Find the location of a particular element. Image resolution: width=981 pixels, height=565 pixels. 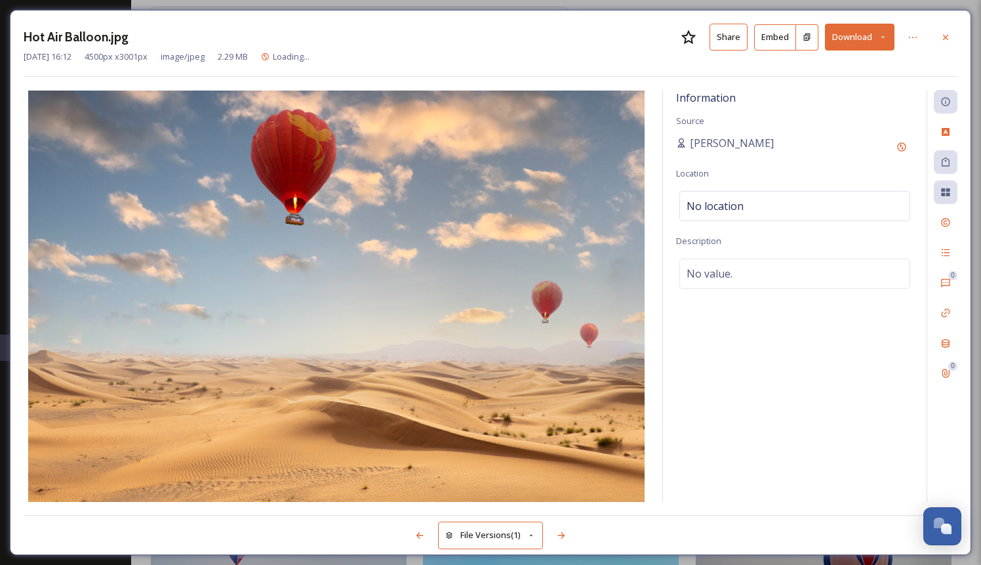

span: No value. is located at coordinates (710, 274).